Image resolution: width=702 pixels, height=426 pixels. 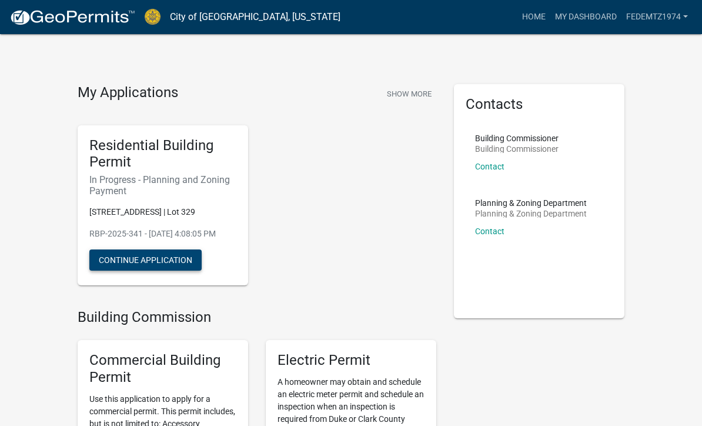 I want to click on h5: Electric Permit, so click(x=351, y=360).